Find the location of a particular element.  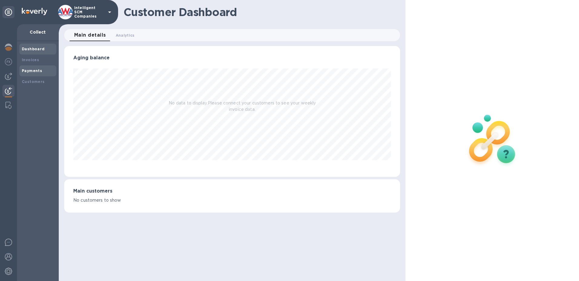

span: Main details is located at coordinates (90, 35).